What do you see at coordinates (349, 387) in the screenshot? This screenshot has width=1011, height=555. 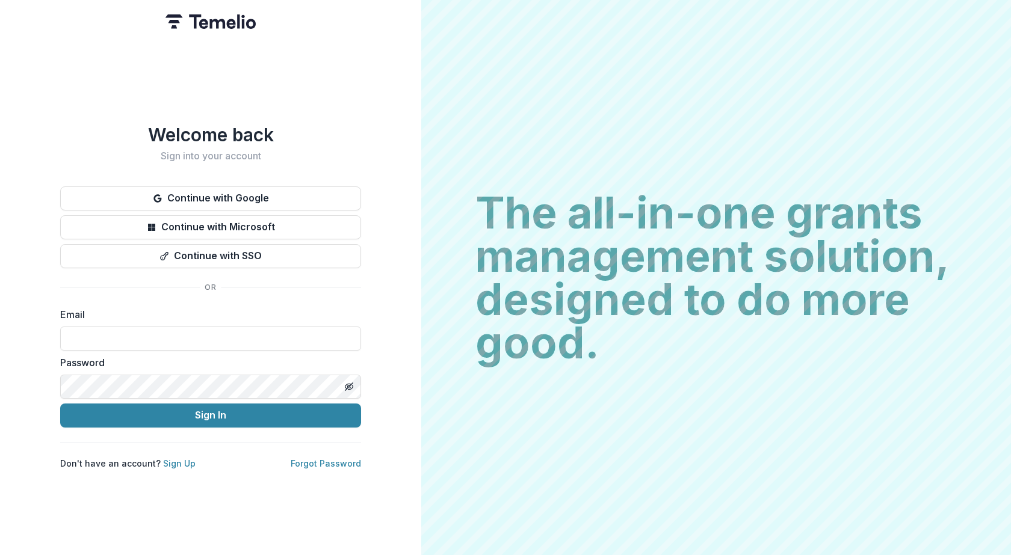 I see `button: Toggle password visibility` at bounding box center [349, 387].